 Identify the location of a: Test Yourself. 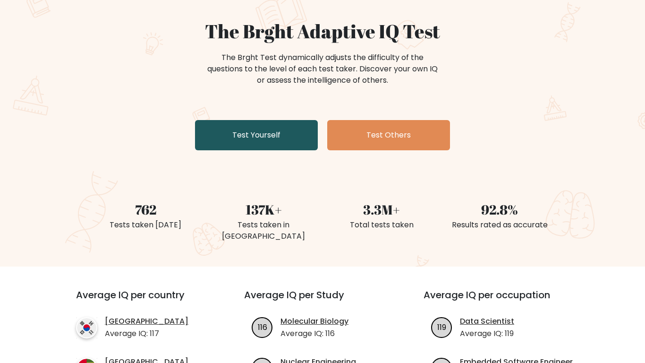
(257, 135).